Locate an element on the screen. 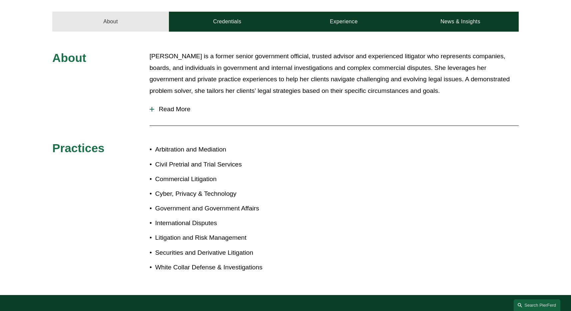 This screenshot has width=571, height=311. span: Read More is located at coordinates (336, 109).